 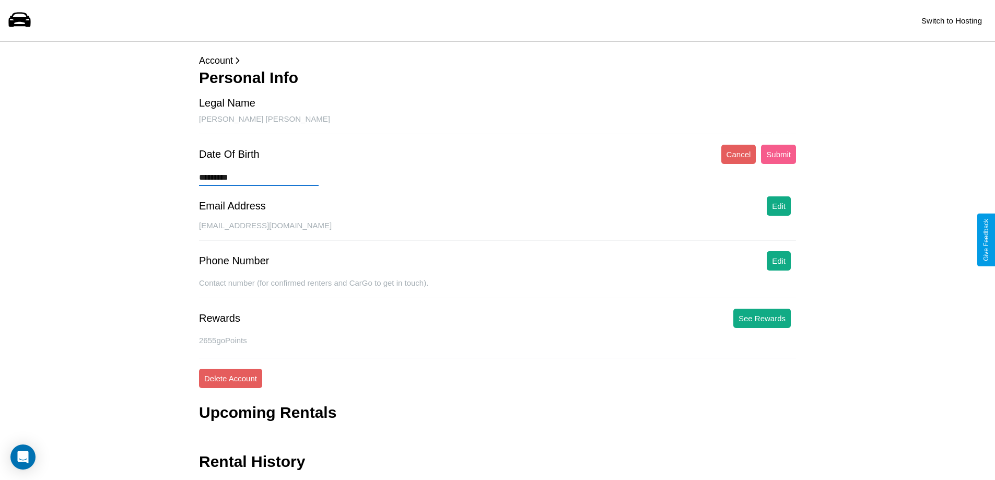 I want to click on div: Phone Number, so click(x=234, y=261).